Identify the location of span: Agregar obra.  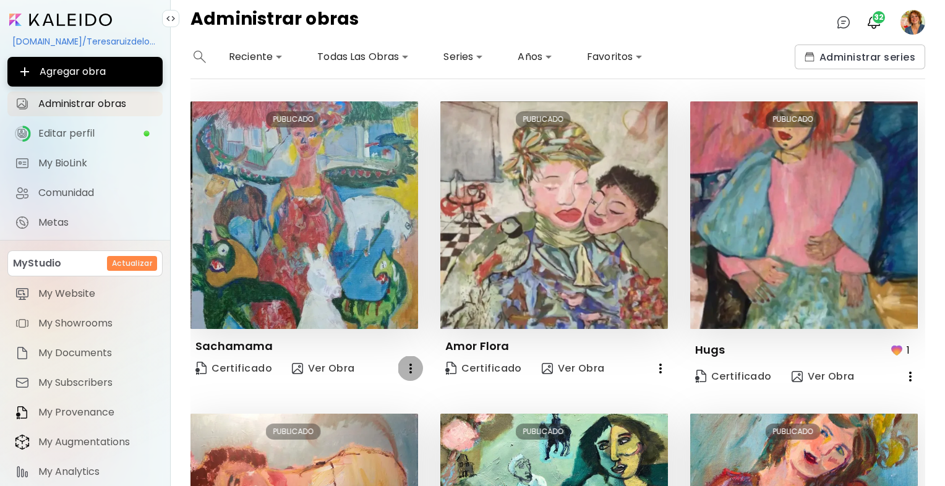
(85, 72).